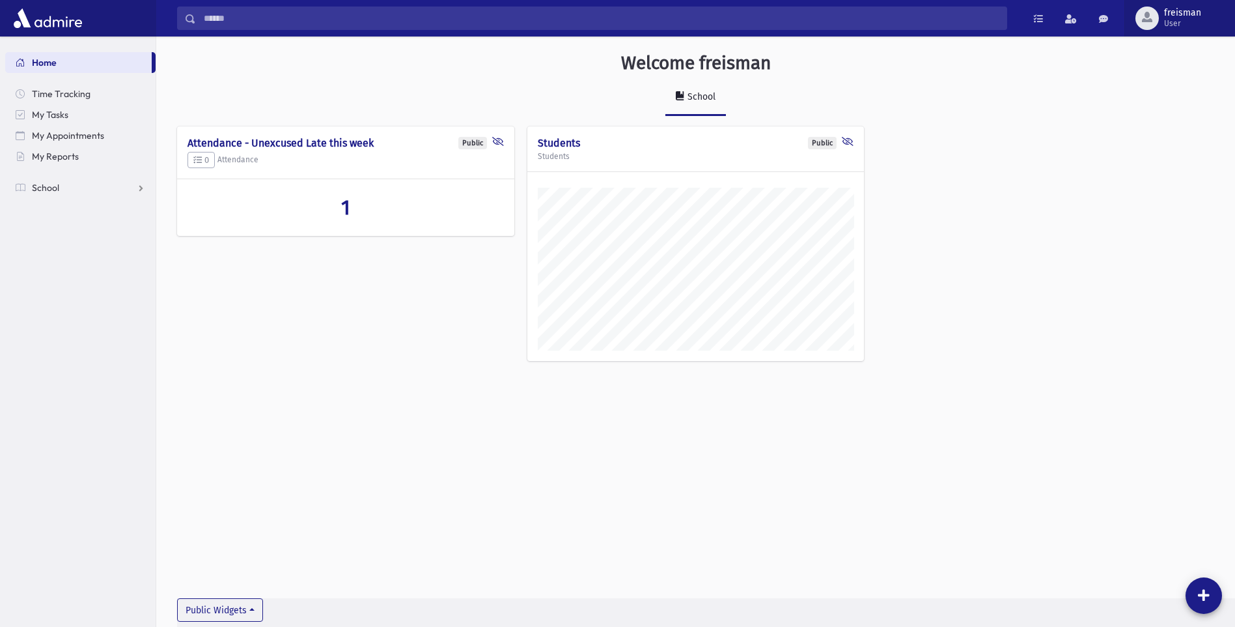  Describe the element at coordinates (80, 156) in the screenshot. I see `a: My Reports` at that location.